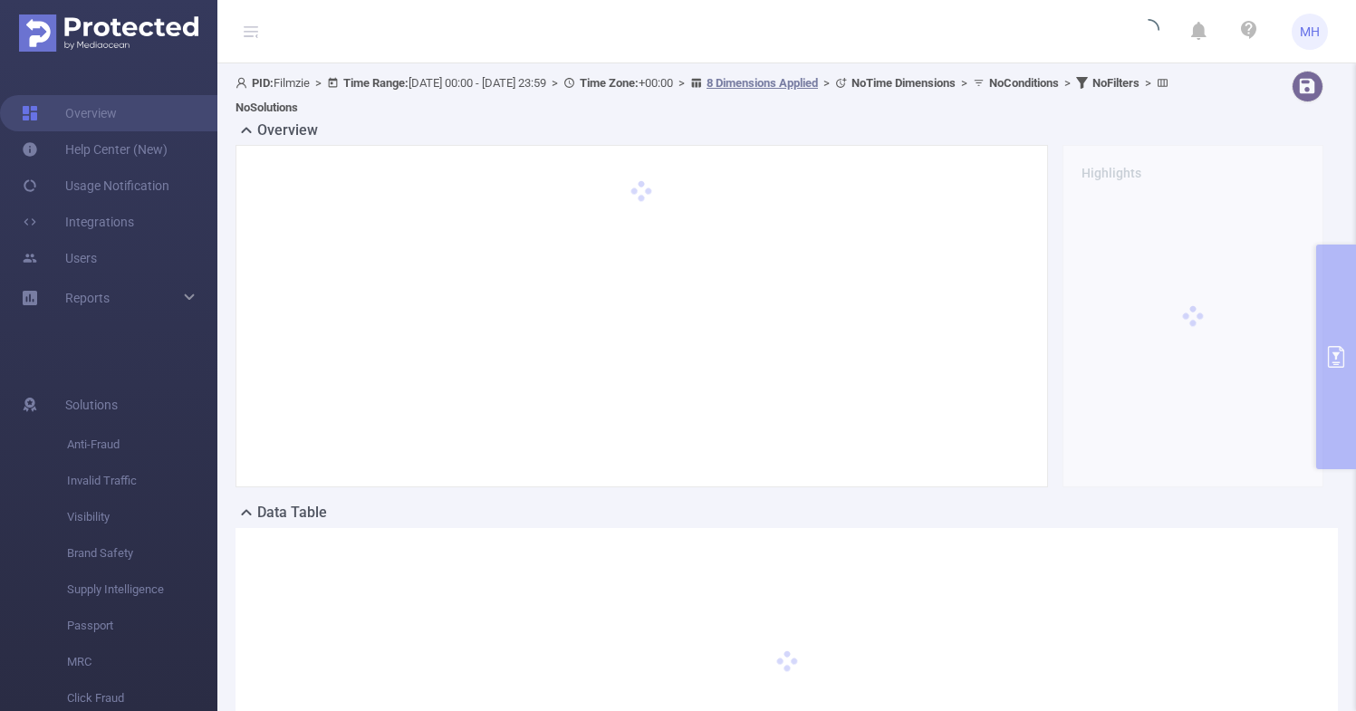  Describe the element at coordinates (59, 258) in the screenshot. I see `a: Users` at that location.